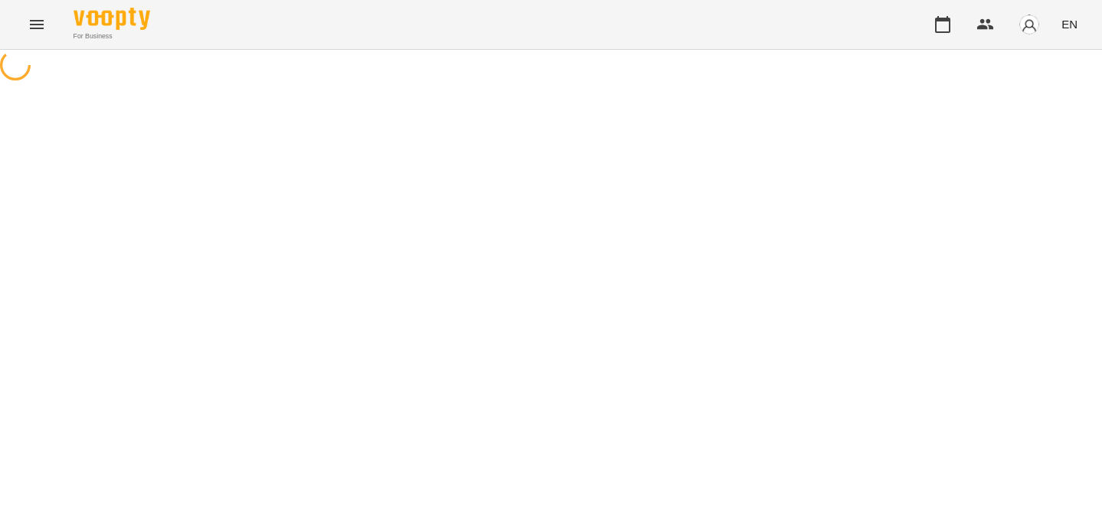 The height and width of the screenshot is (505, 1102). Describe the element at coordinates (1069, 24) in the screenshot. I see `button: EN` at that location.